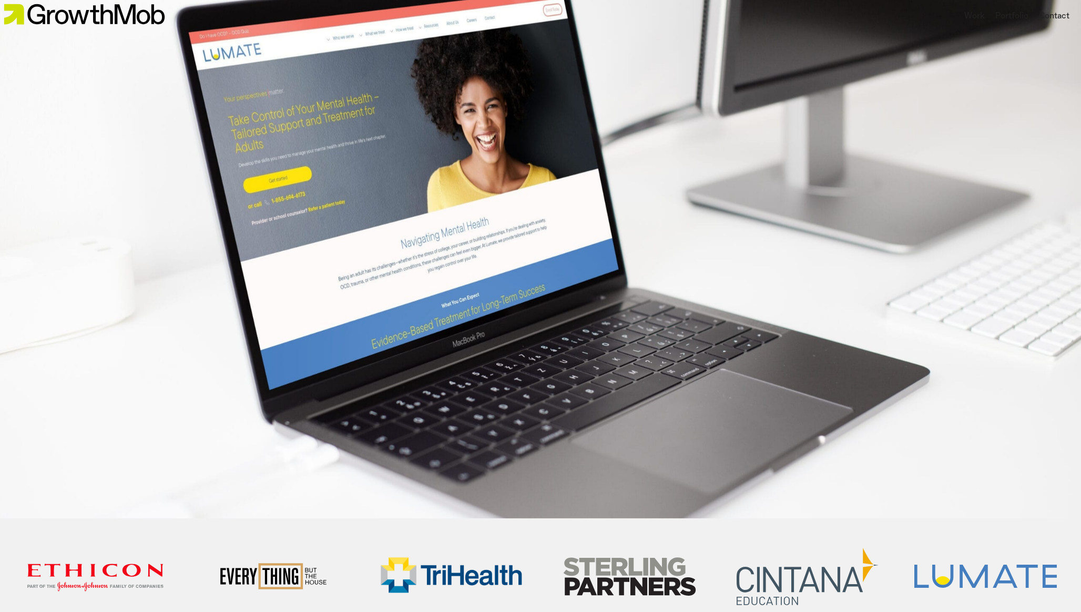 The height and width of the screenshot is (612, 1081). I want to click on a: Portfolio, so click(1011, 16).